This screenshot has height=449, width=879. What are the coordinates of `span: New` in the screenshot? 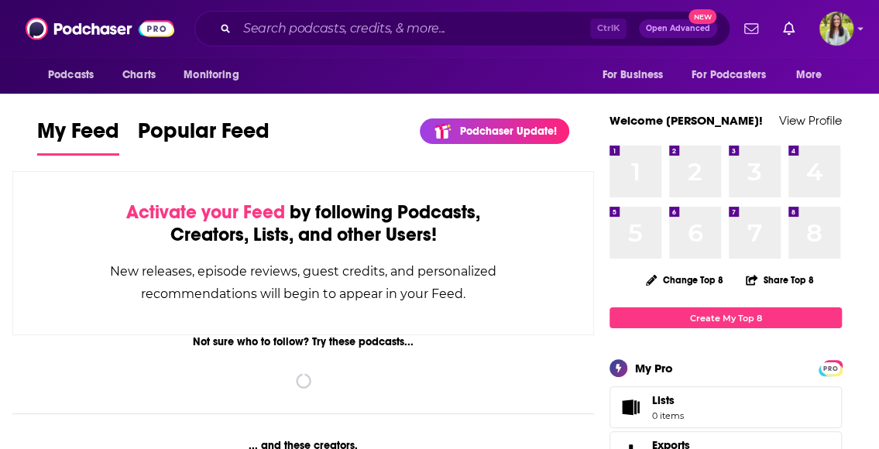 It's located at (703, 16).